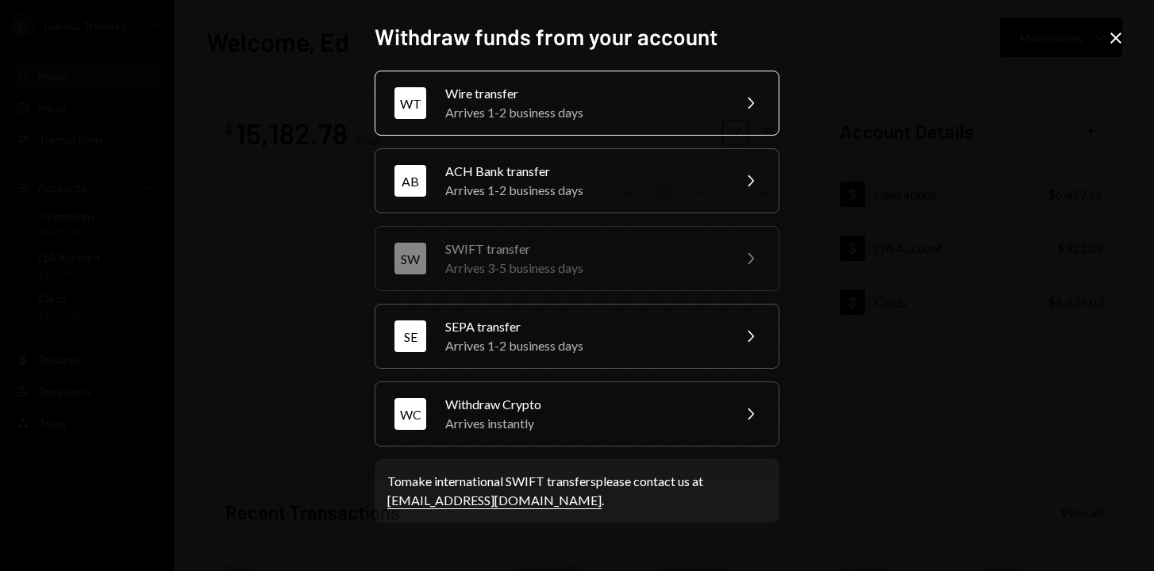 The image size is (1154, 571). I want to click on div: Wire transfer, so click(583, 94).